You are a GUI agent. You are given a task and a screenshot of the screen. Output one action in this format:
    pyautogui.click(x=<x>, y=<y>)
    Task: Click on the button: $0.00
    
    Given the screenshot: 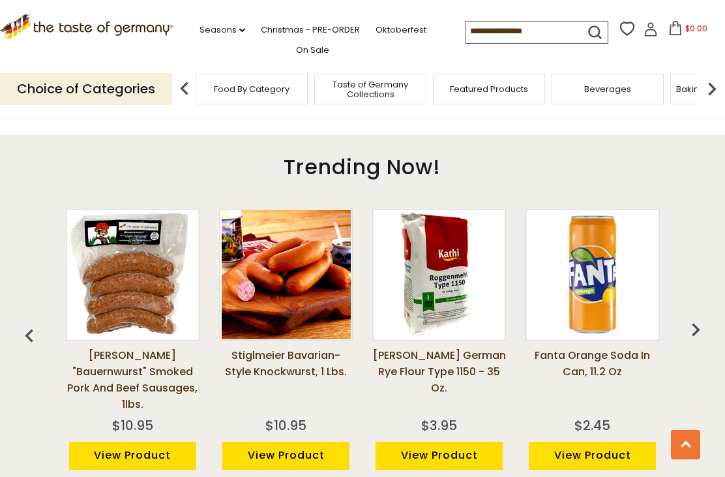 What is the action you would take?
    pyautogui.click(x=688, y=31)
    